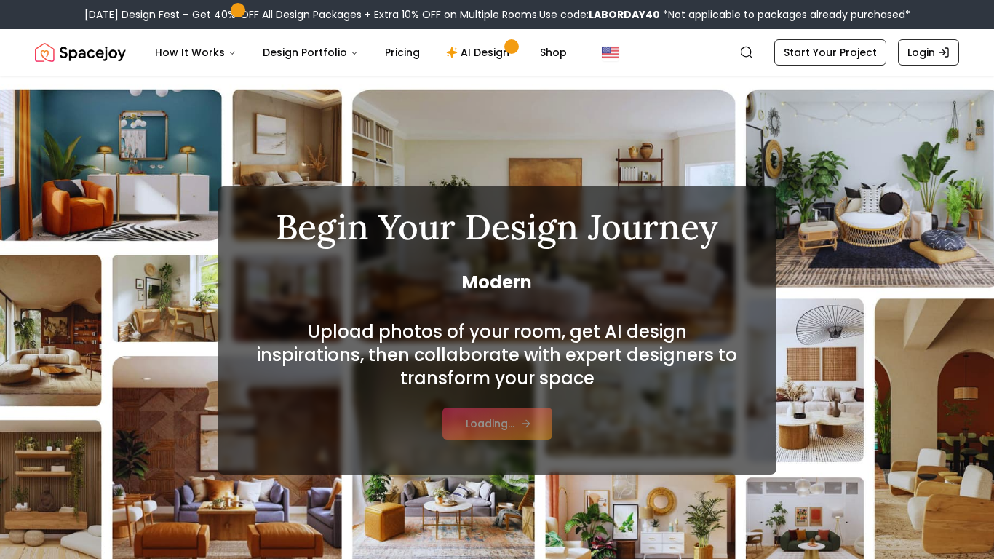  I want to click on a: Spacejoy, so click(80, 52).